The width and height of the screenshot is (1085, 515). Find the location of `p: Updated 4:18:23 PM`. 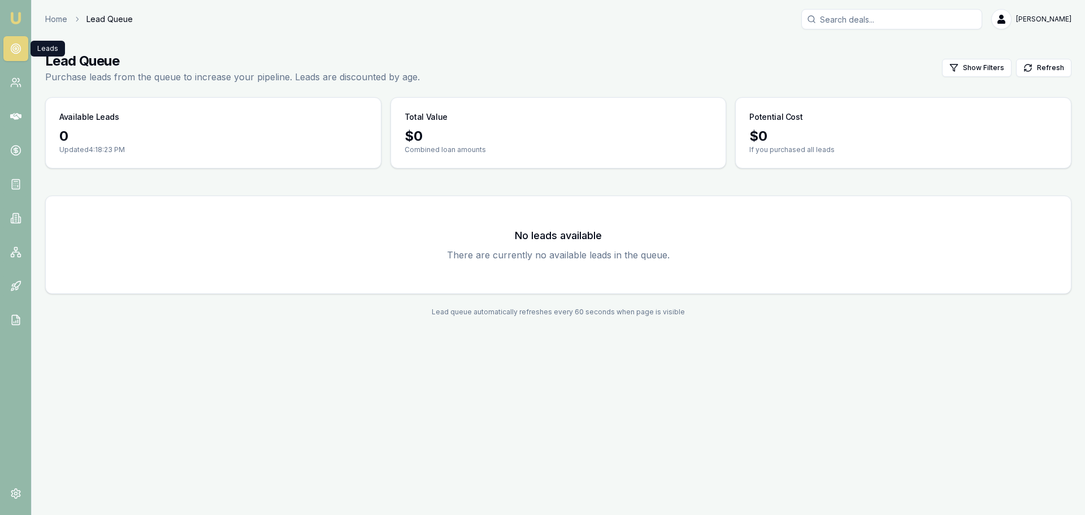

p: Updated 4:18:23 PM is located at coordinates (213, 150).